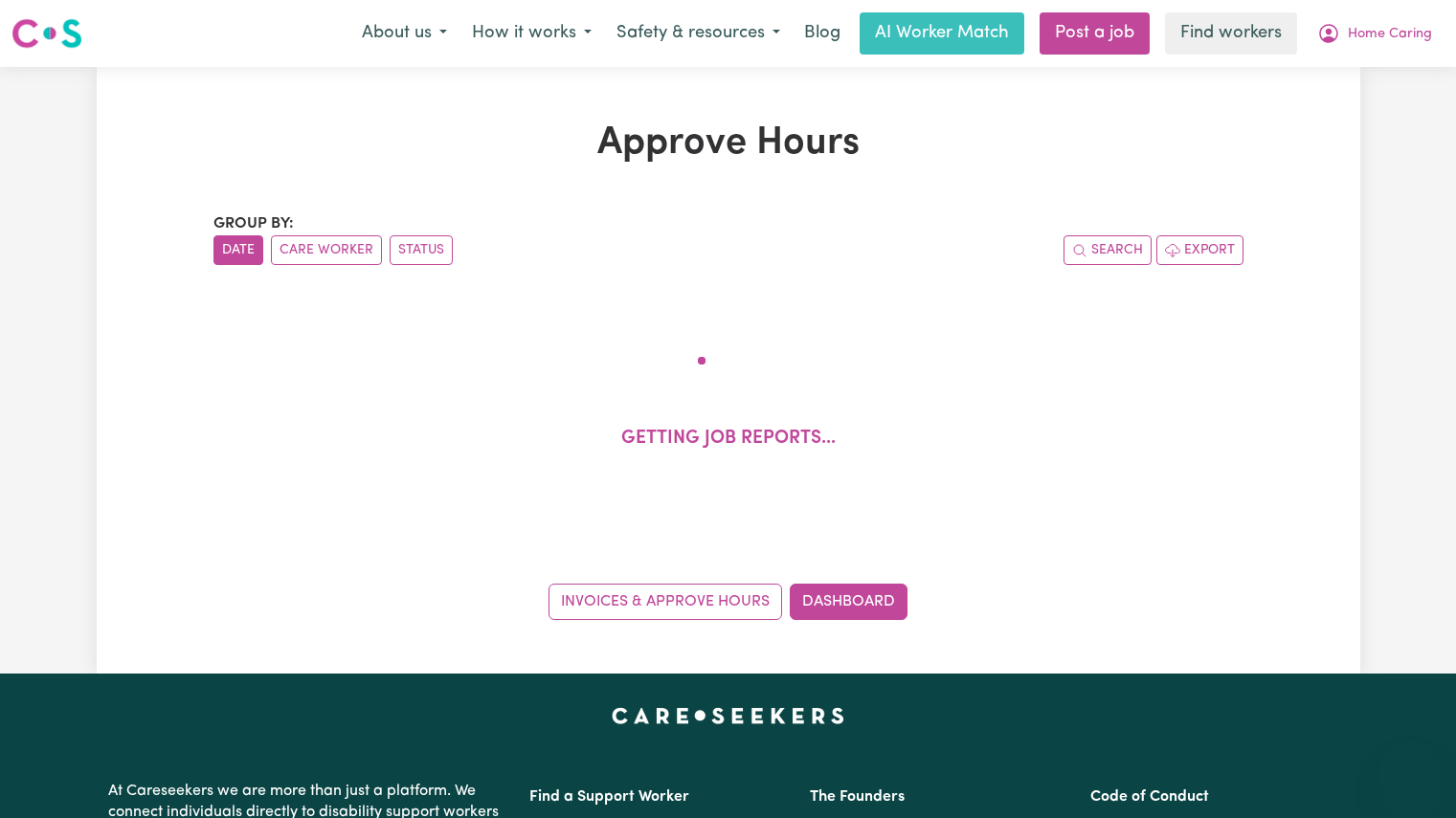 This screenshot has width=1456, height=818. What do you see at coordinates (857, 797) in the screenshot?
I see `a: The Founders` at bounding box center [857, 797].